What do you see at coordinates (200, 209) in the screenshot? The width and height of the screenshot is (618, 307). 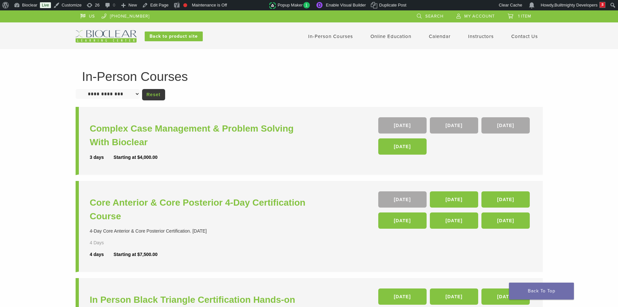 I see `a: Core Anterior & Core Posterior 4-Day Certification Course` at bounding box center [200, 209].